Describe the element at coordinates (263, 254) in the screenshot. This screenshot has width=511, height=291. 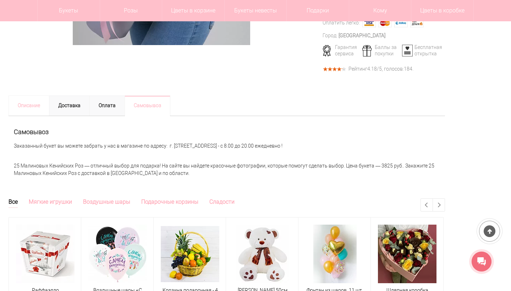
I see `img: Медведь Тони 50см` at that location.